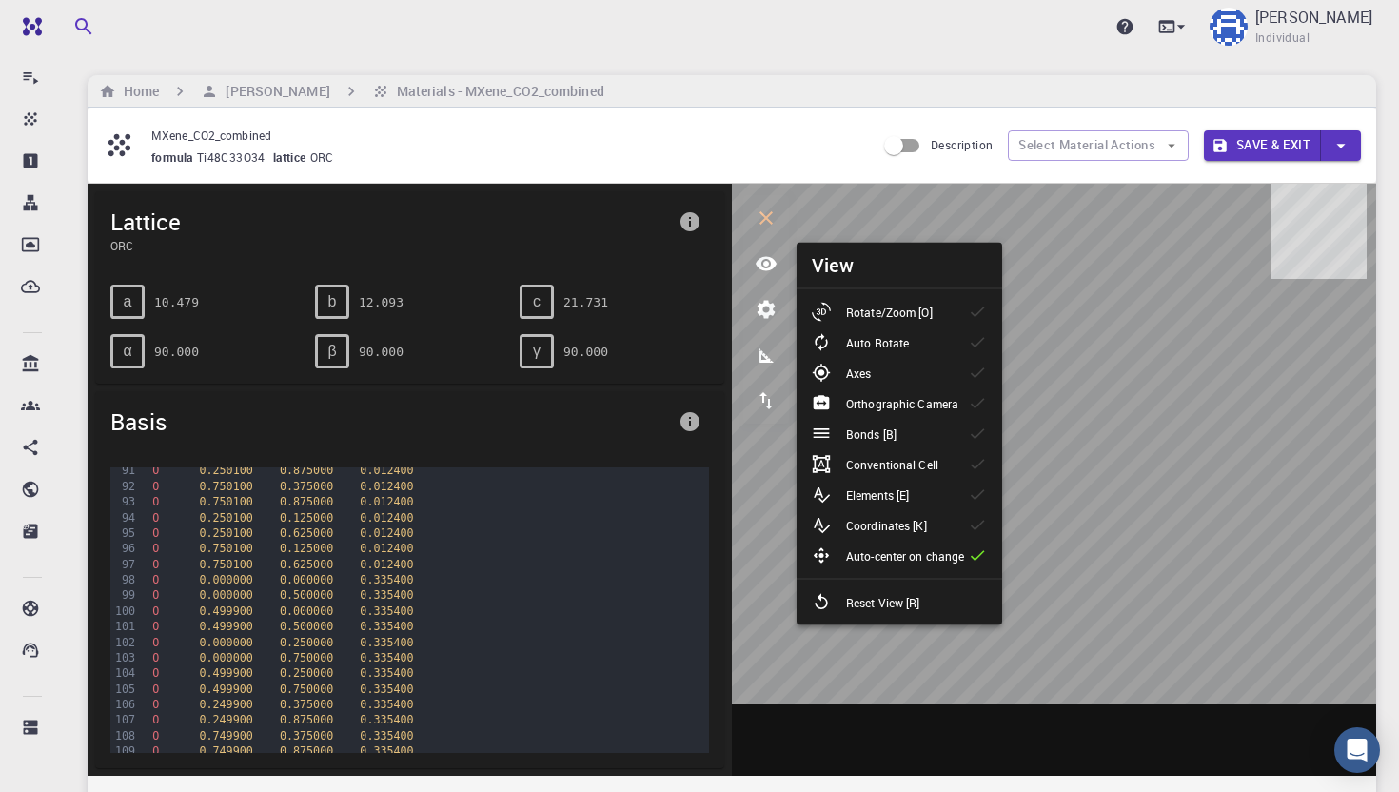 The width and height of the screenshot is (1399, 792). What do you see at coordinates (128, 302) in the screenshot?
I see `span: a` at bounding box center [128, 302].